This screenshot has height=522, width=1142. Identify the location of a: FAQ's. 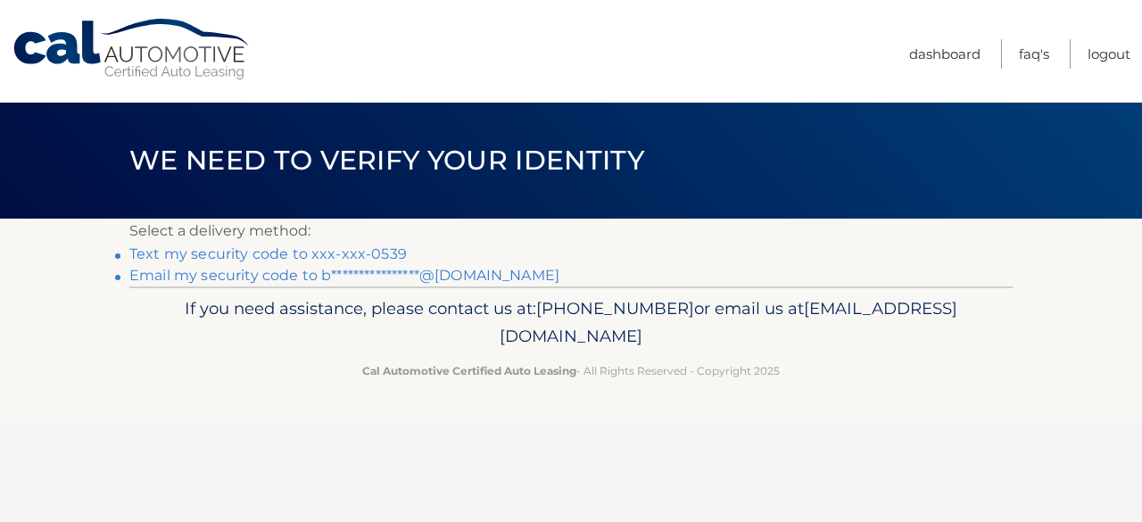
(1034, 54).